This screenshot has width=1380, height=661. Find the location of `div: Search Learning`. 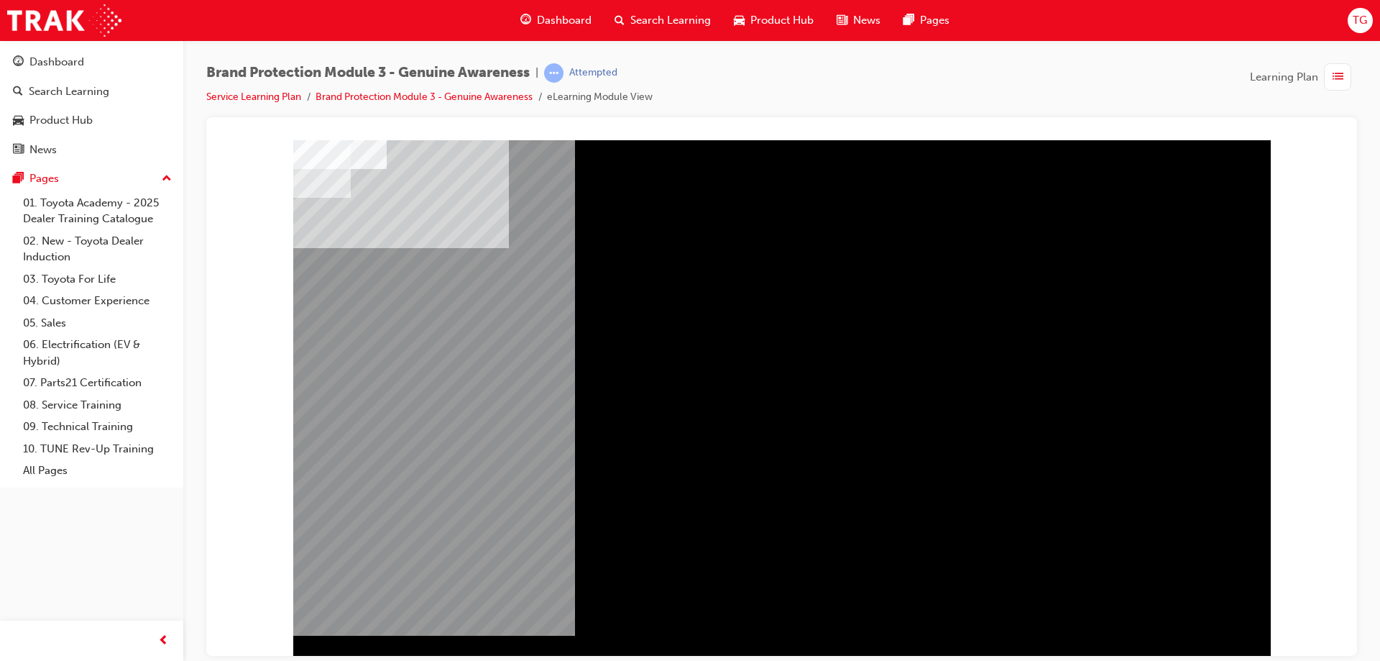

div: Search Learning is located at coordinates (69, 91).